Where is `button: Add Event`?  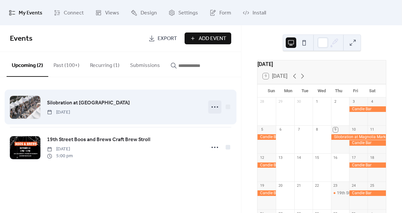 button: Add Event is located at coordinates (208, 38).